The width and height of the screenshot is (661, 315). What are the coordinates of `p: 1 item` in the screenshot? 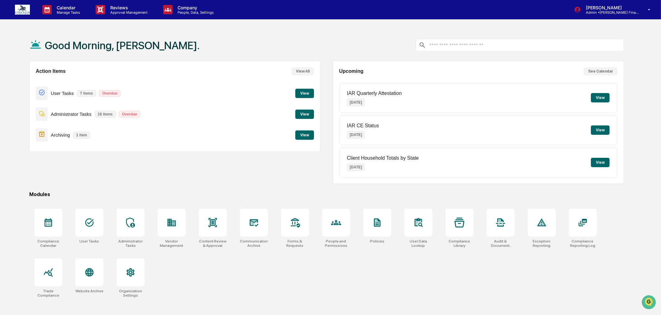 It's located at (82, 135).